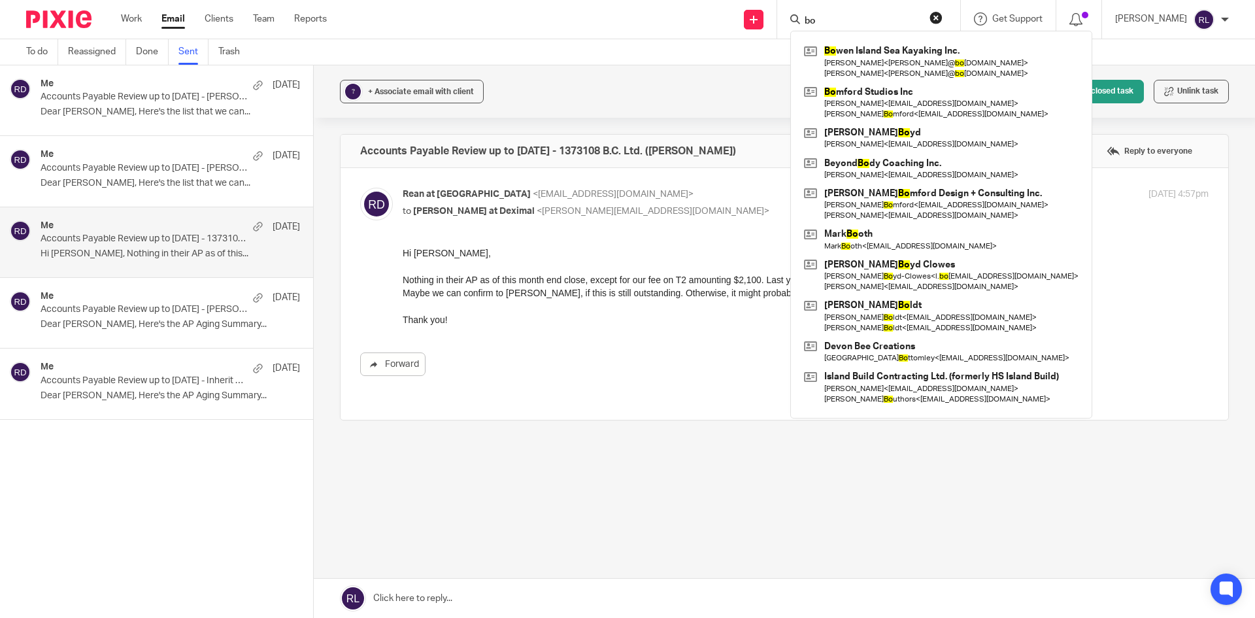  Describe the element at coordinates (42, 52) in the screenshot. I see `a: To do` at that location.